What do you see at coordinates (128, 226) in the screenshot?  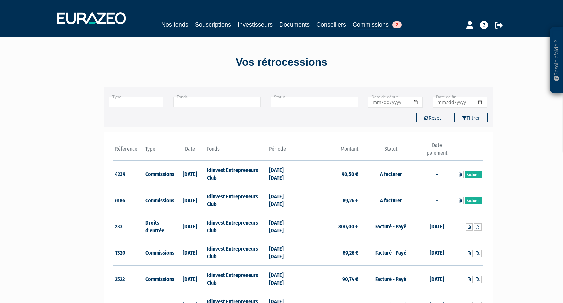 I see `td: 233` at bounding box center [128, 226].